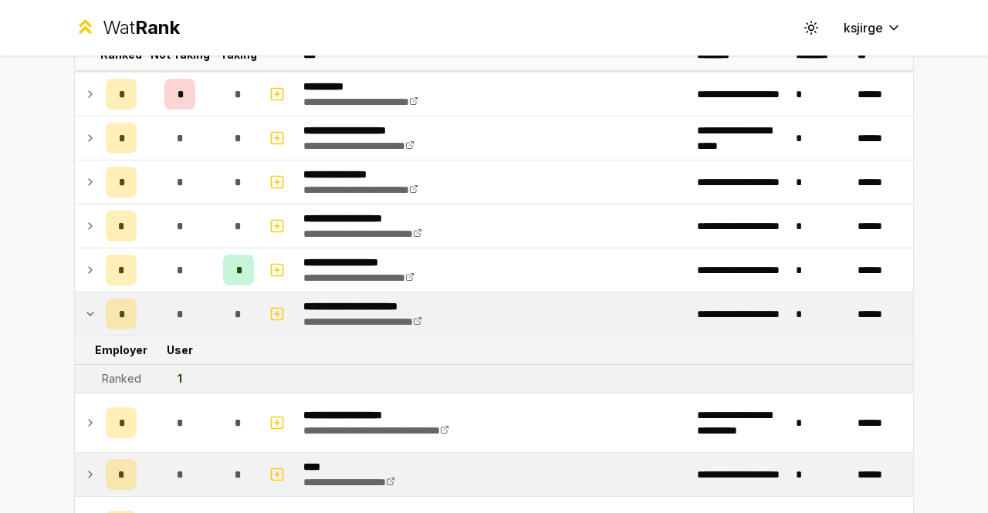 This screenshot has height=513, width=988. I want to click on span: ksjirge, so click(863, 28).